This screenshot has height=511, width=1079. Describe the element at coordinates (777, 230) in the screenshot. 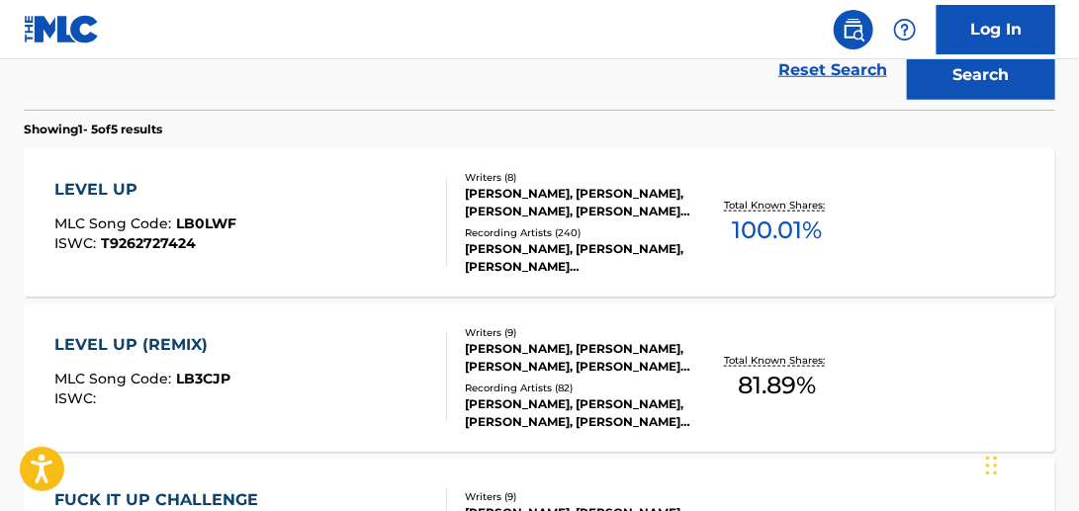

I see `span: 100.01 %` at that location.